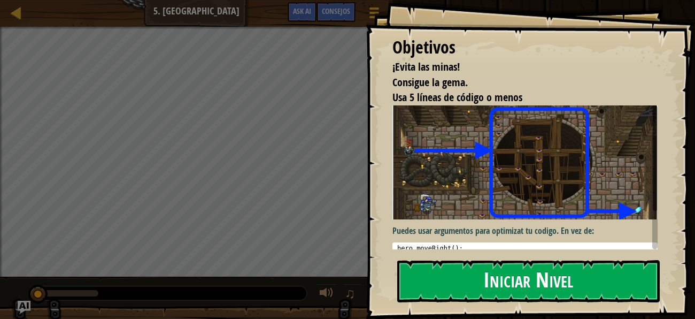 This screenshot has height=319, width=695. What do you see at coordinates (430, 82) in the screenshot?
I see `span: Consigue la gema.` at bounding box center [430, 82].